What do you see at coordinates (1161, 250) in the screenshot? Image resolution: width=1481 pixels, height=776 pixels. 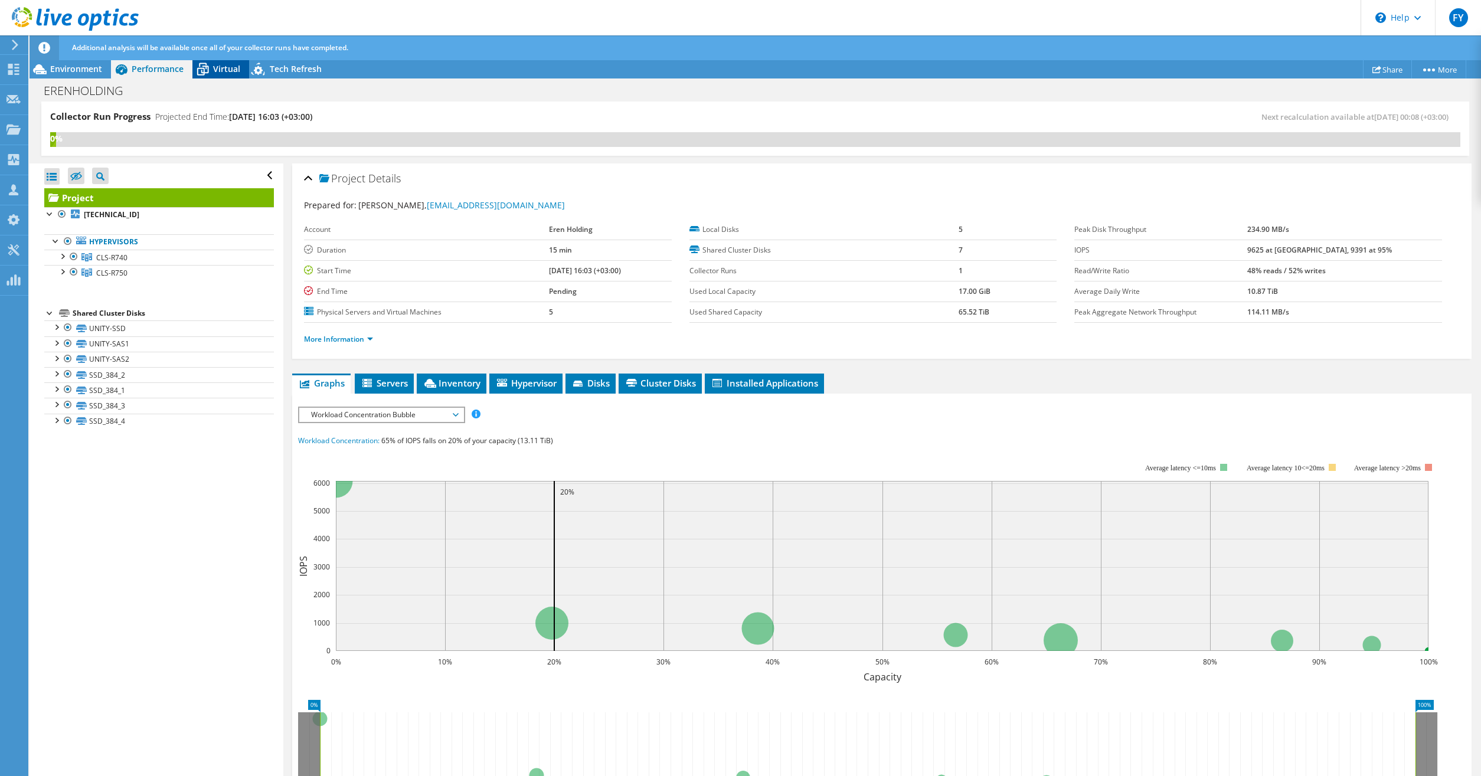 I see `label: IOPS` at bounding box center [1161, 250].